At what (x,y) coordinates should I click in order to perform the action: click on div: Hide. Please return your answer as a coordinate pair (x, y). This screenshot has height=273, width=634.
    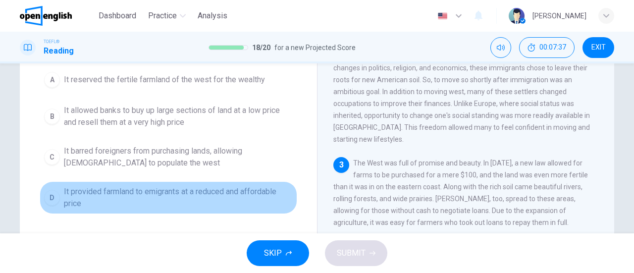
    Looking at the image, I should click on (546, 48).